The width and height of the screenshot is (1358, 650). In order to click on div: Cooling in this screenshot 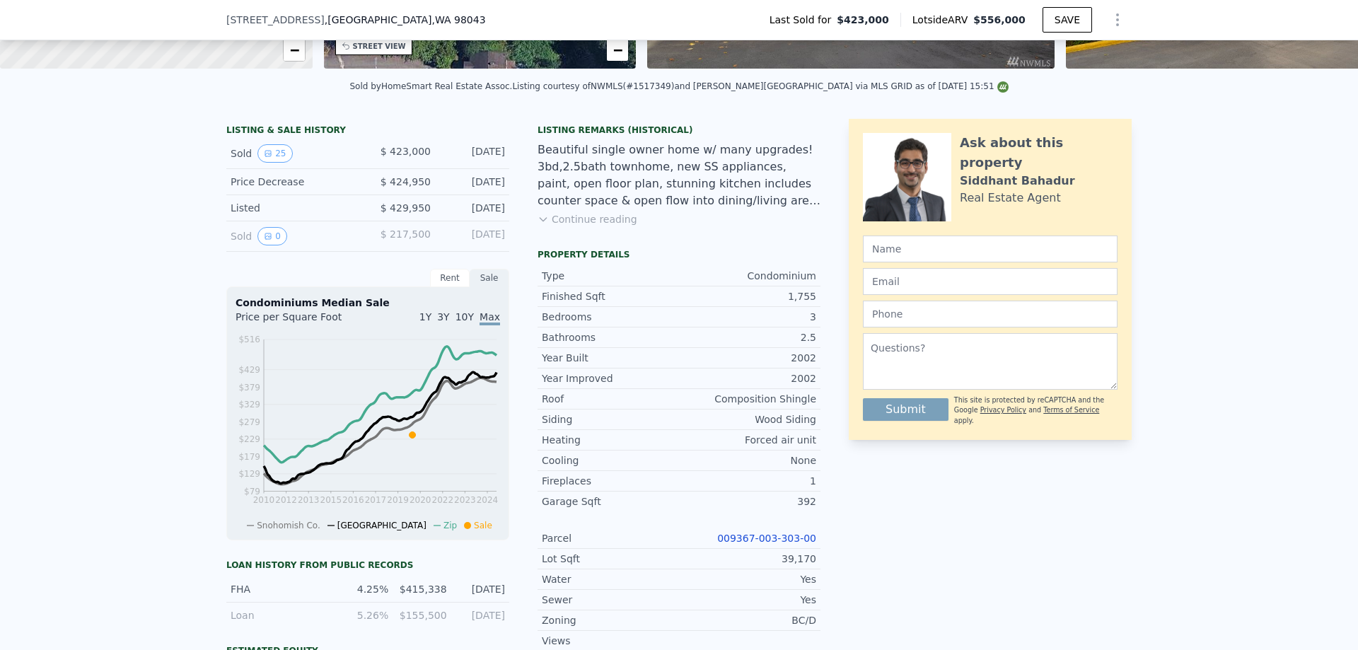, I will do `click(611, 461)`.